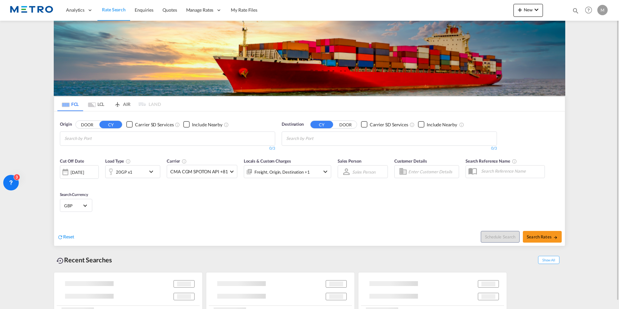 This screenshot has width=619, height=309. I want to click on input: Search Reference Name, so click(511, 171).